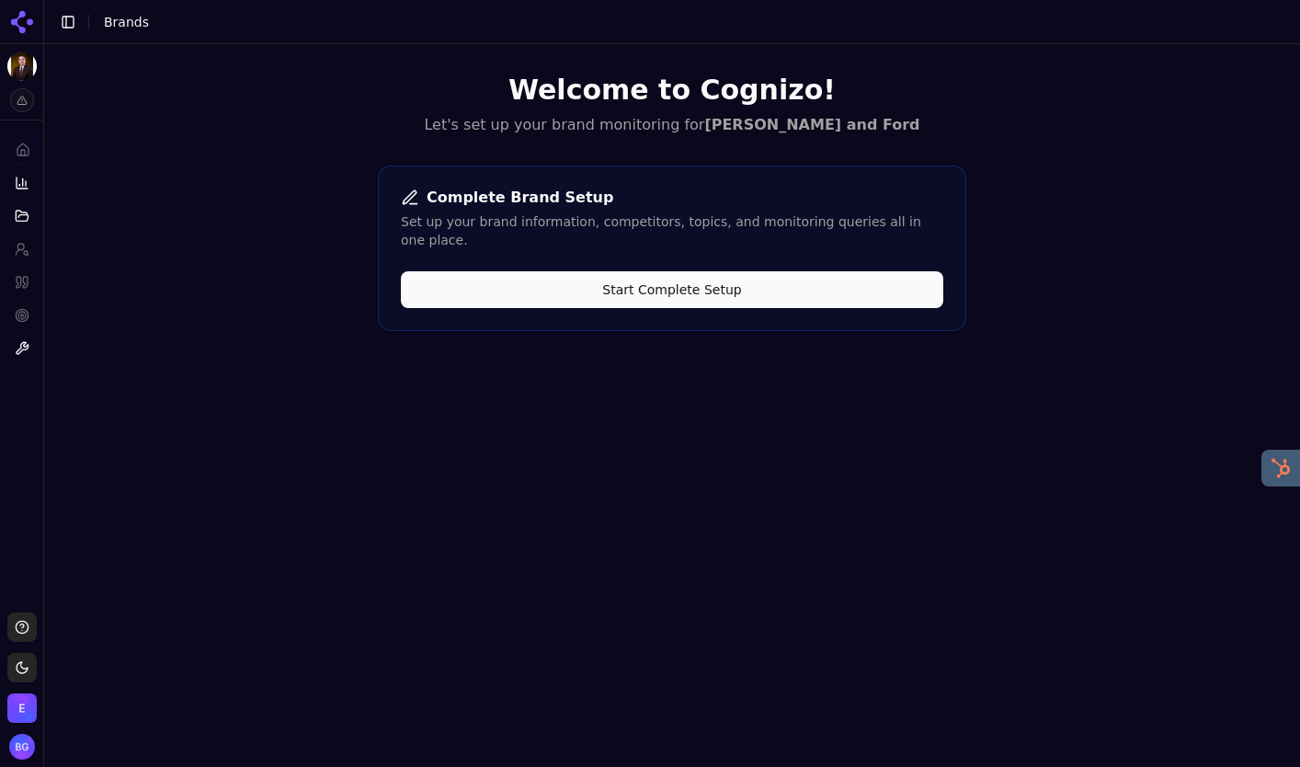  I want to click on h1: Welcome to Cognizo!, so click(672, 90).